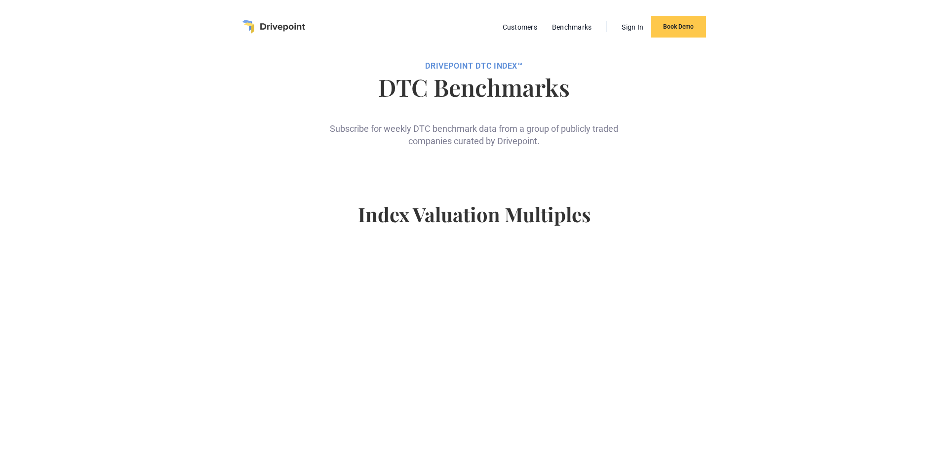  I want to click on a: Benchmarks, so click(572, 27).